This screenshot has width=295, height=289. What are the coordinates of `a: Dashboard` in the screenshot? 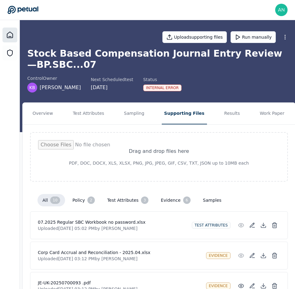 It's located at (10, 35).